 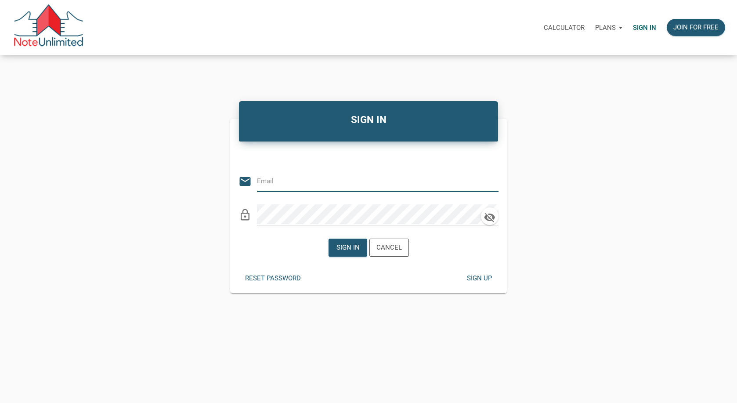 I want to click on div: Sign in, so click(x=348, y=247).